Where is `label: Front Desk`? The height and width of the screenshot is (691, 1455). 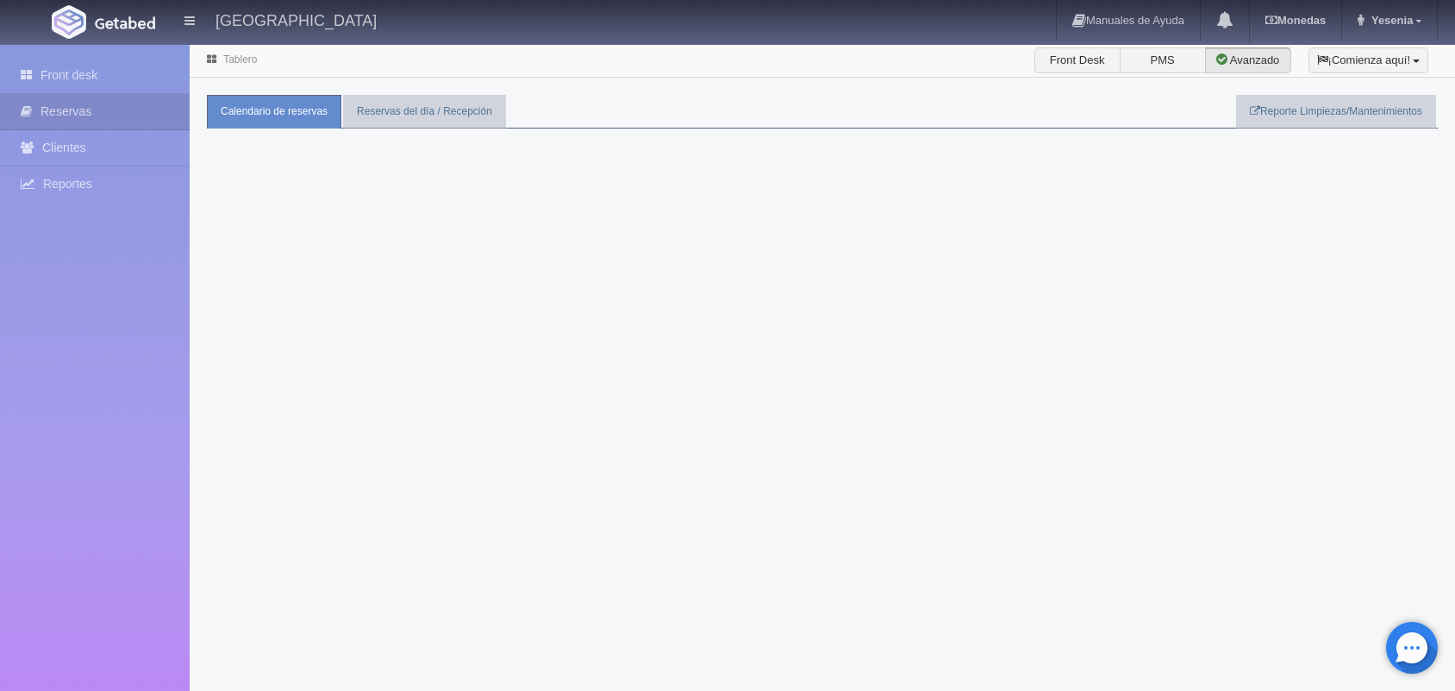
label: Front Desk is located at coordinates (1078, 60).